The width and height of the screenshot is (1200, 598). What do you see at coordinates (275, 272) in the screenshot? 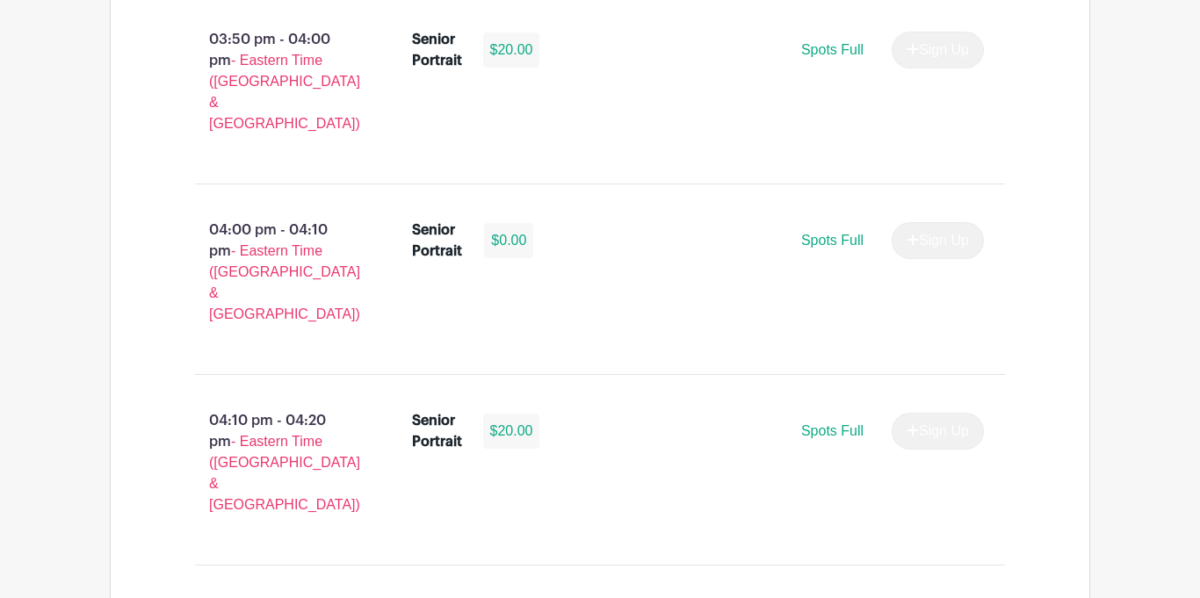
I see `p: 04:00 pm - 04:10 pm` at bounding box center [275, 272].